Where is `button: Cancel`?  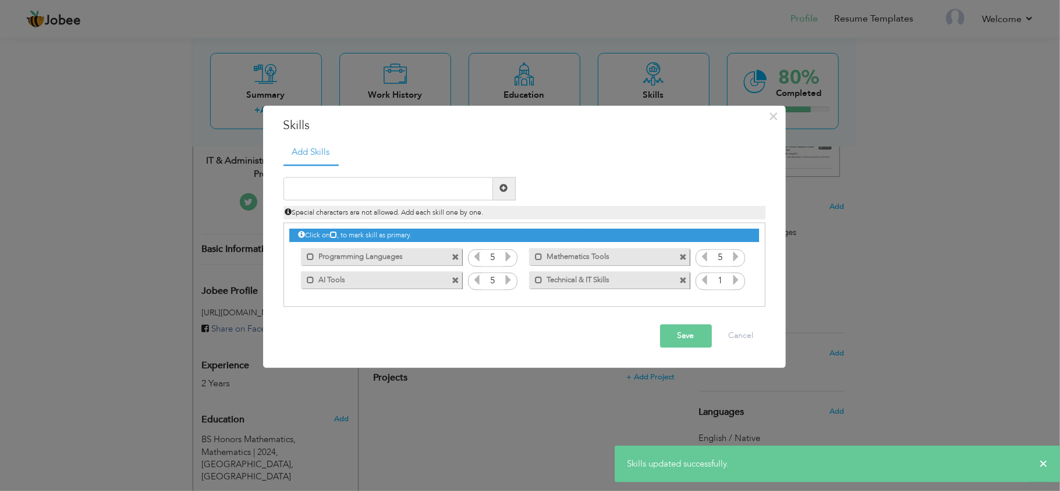 button: Cancel is located at coordinates (741, 336).